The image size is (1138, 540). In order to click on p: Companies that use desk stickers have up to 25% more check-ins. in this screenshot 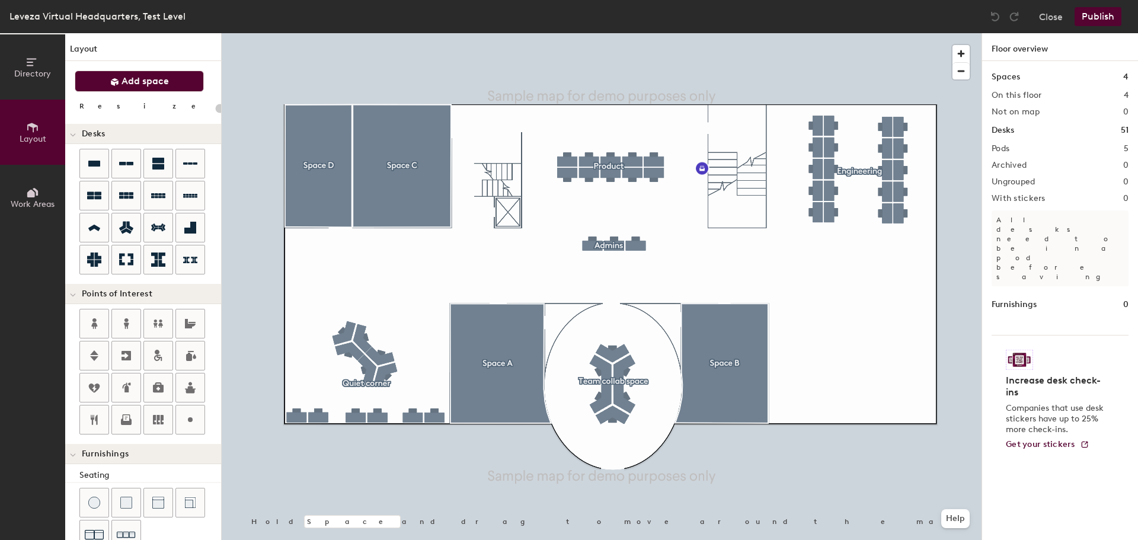, I will do `click(1056, 419)`.